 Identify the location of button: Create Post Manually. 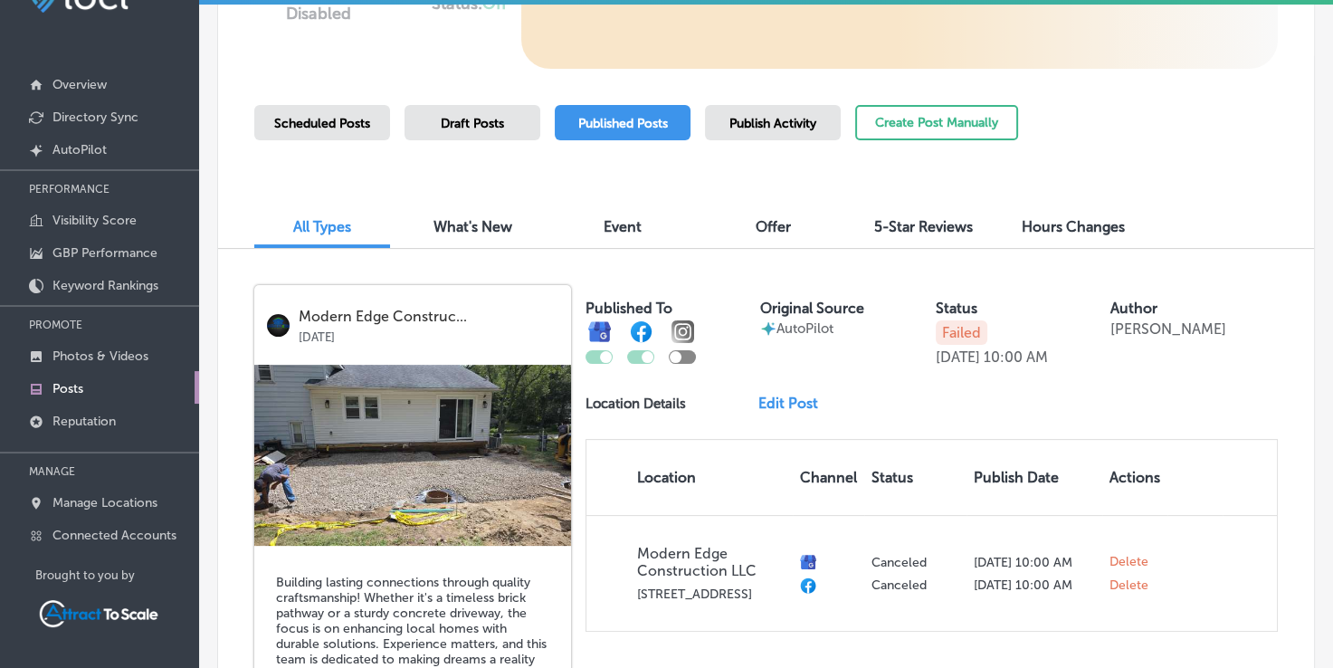
(937, 122).